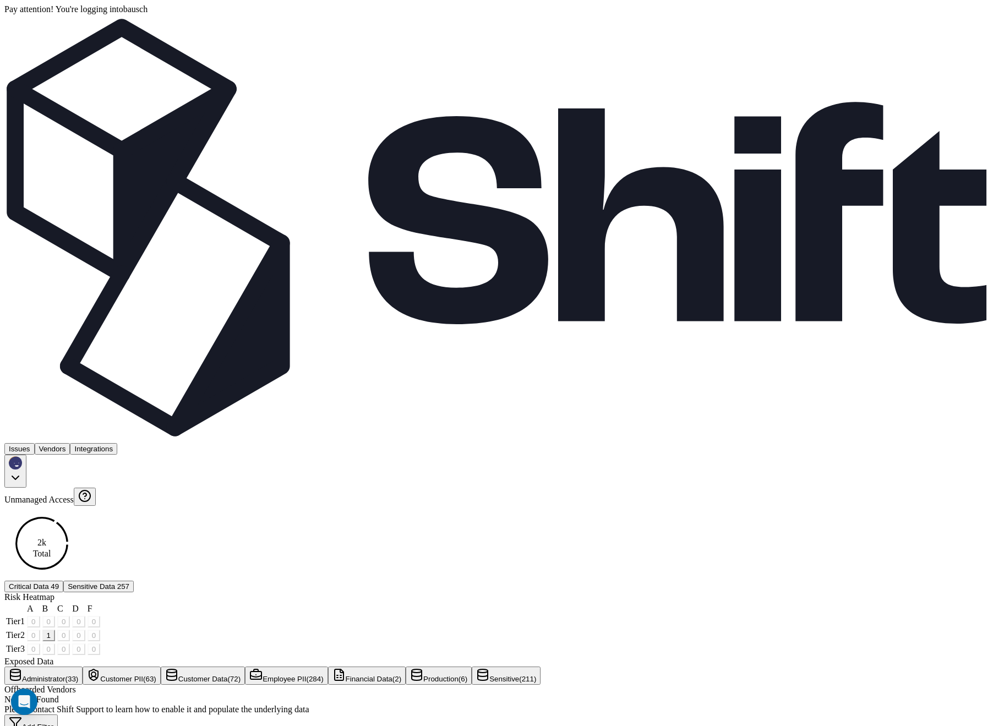 The width and height of the screenshot is (993, 726). I want to click on span: ( 72 ), so click(234, 679).